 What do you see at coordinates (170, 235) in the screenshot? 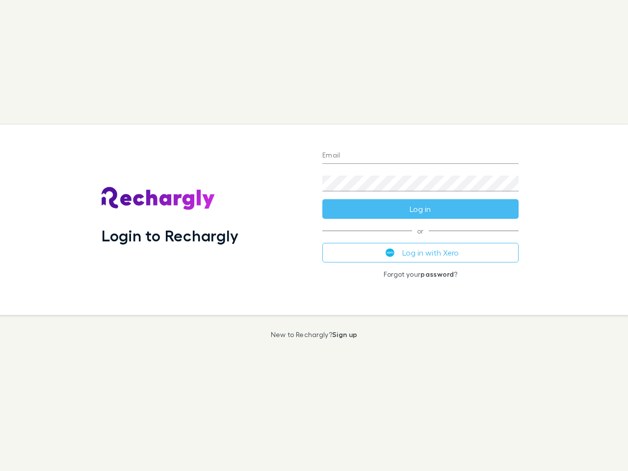
I see `h1: Login to Rechargly` at bounding box center [170, 235].